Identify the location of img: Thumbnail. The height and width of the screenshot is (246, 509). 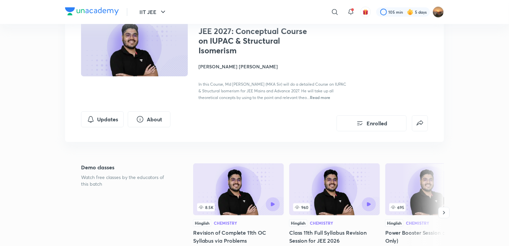
(134, 46).